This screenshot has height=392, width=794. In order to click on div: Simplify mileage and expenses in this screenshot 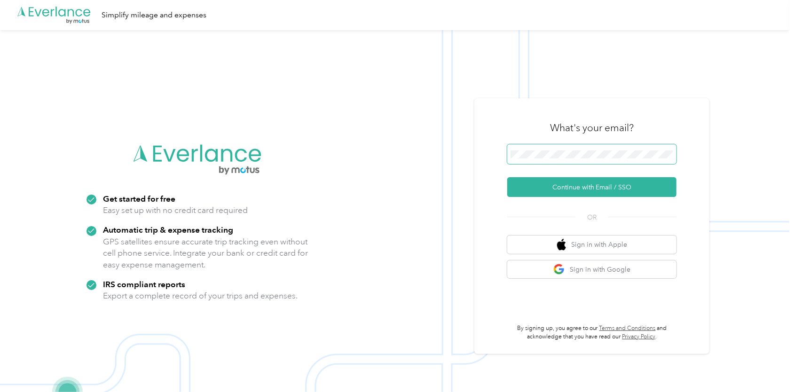, I will do `click(154, 15)`.